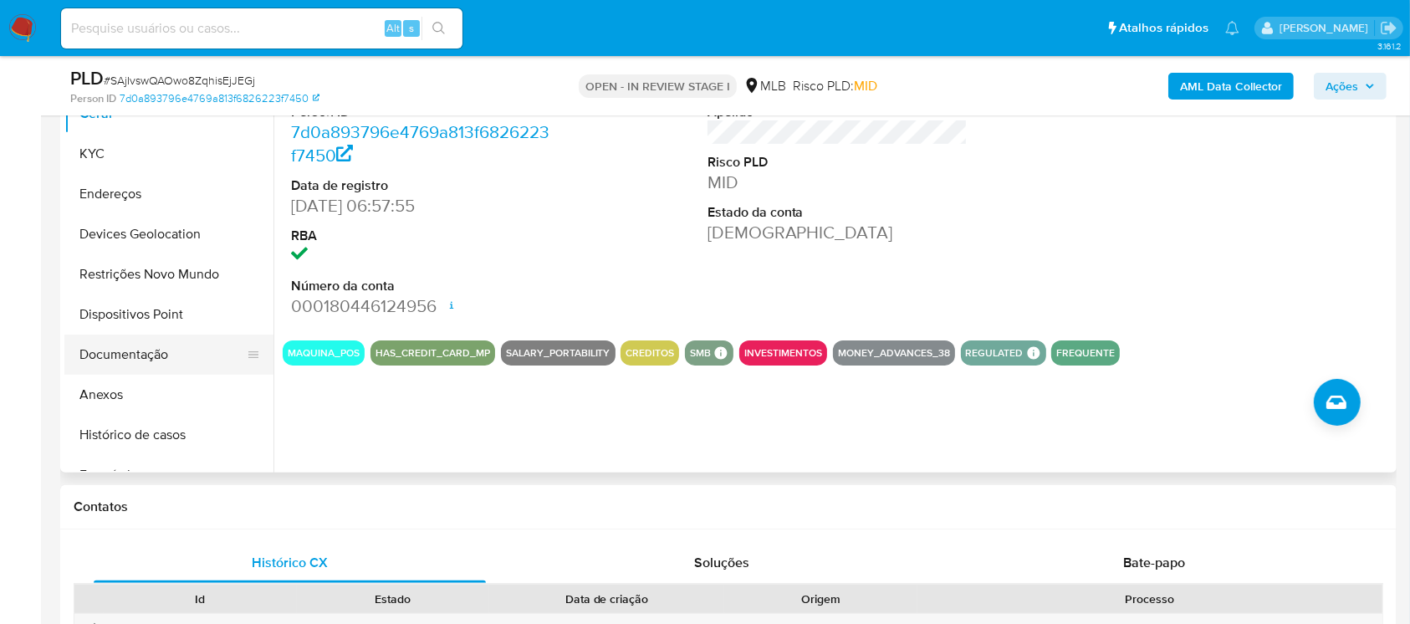 This screenshot has height=624, width=1410. What do you see at coordinates (422, 306) in the screenshot?
I see `dd: 000180446124956` at bounding box center [422, 306].